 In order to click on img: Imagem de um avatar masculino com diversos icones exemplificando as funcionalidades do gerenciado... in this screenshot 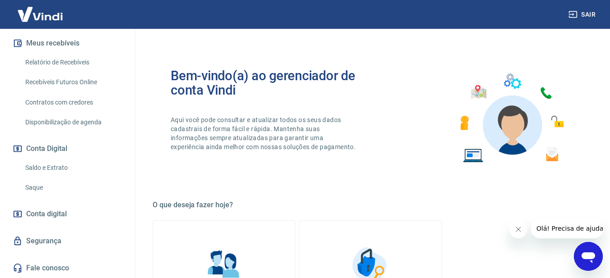, I will do `click(511, 118)`.